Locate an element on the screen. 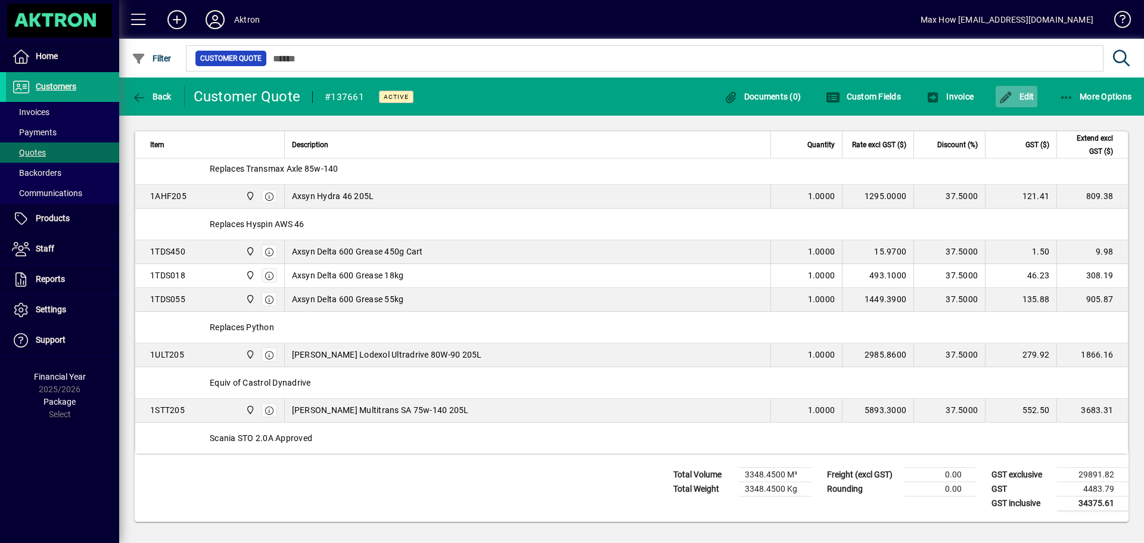 This screenshot has height=543, width=1144. div: Aktron is located at coordinates (247, 20).